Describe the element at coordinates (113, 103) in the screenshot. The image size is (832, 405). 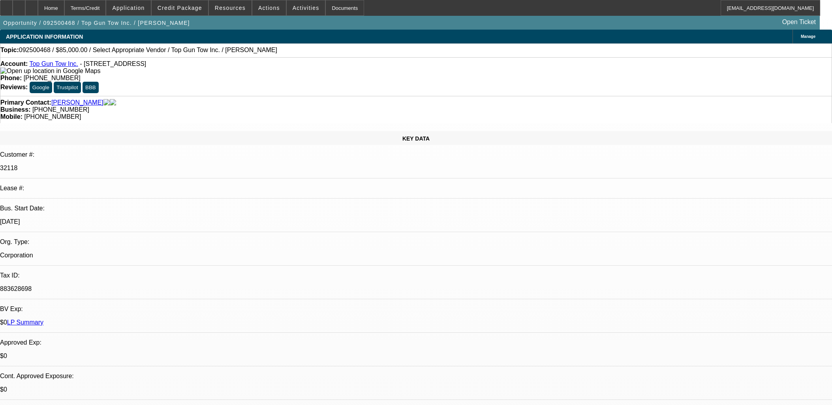
I see `img: linkedin-icon.png` at that location.